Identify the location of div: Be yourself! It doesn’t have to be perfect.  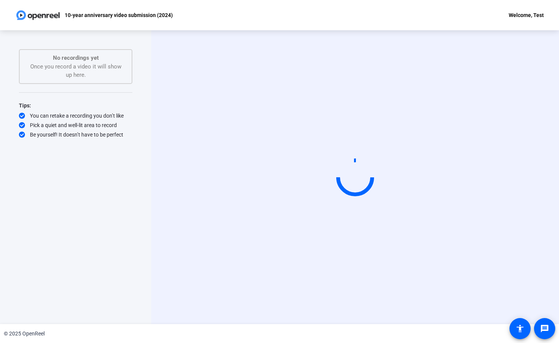
(76, 135).